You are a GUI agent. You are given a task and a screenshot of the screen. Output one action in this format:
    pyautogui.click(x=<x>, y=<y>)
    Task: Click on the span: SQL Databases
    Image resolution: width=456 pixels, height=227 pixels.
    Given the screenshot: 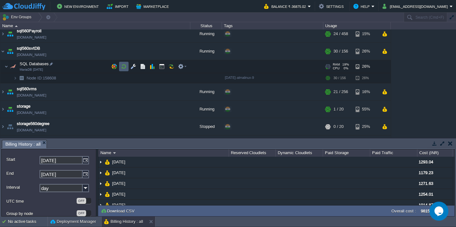 What is the action you would take?
    pyautogui.click(x=34, y=64)
    